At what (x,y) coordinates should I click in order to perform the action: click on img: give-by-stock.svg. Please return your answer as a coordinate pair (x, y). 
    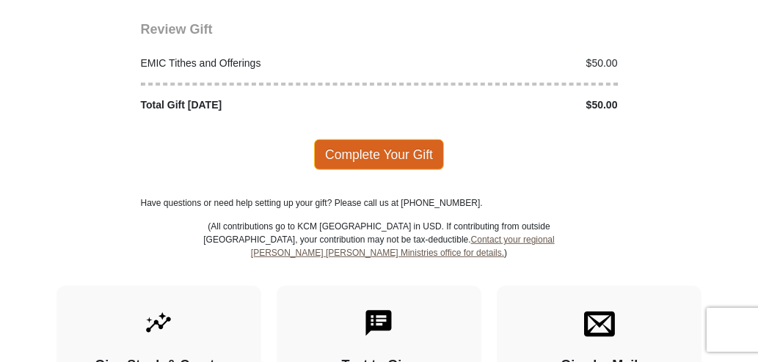
    Looking at the image, I should click on (158, 323).